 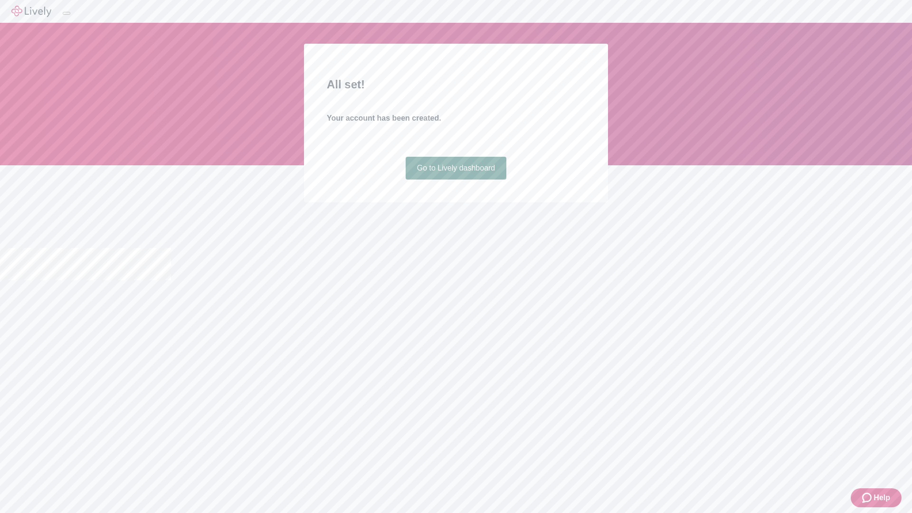 I want to click on span: Help, so click(x=882, y=498).